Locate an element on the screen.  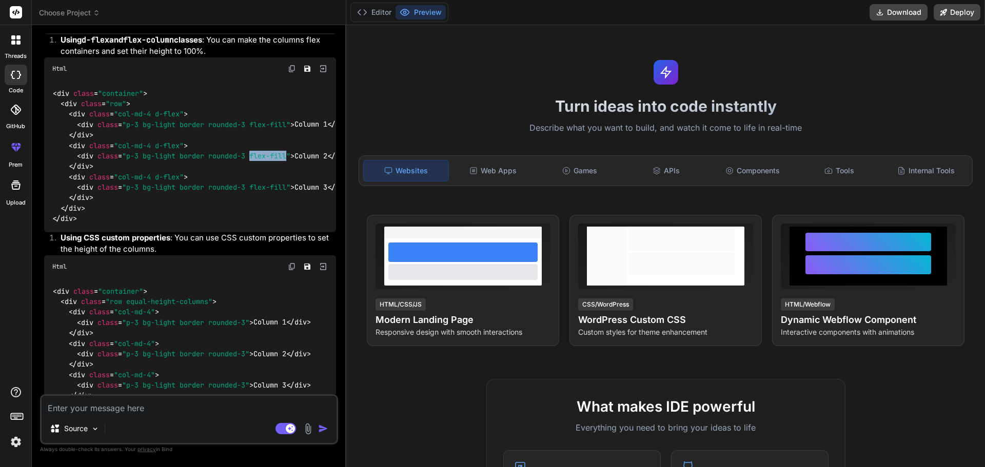
p: Custom styles for theme enhancement is located at coordinates (665, 332).